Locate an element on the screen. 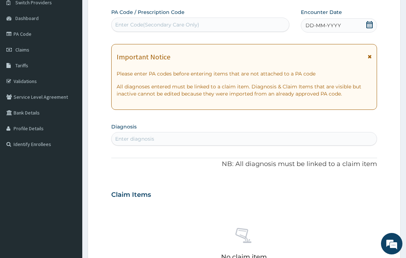  span: Tariffs is located at coordinates (22, 65).